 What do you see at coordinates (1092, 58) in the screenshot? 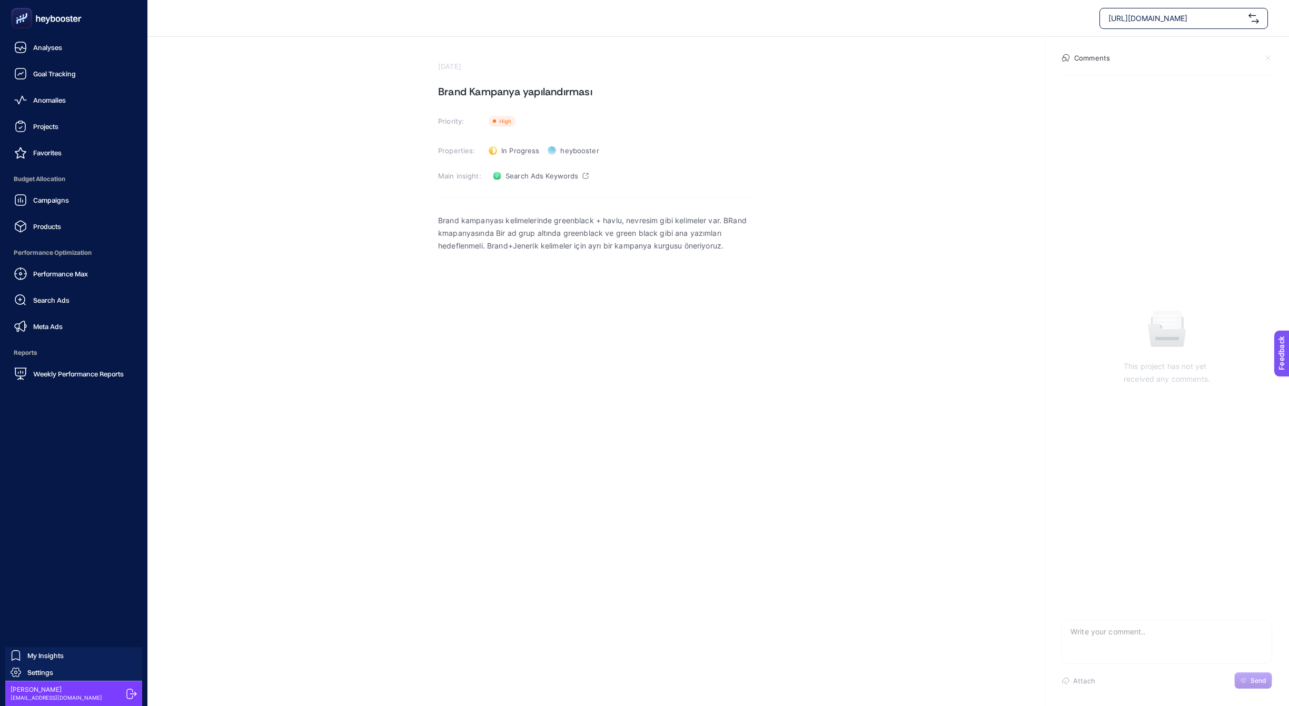
I see `h4: Comments` at bounding box center [1092, 58].